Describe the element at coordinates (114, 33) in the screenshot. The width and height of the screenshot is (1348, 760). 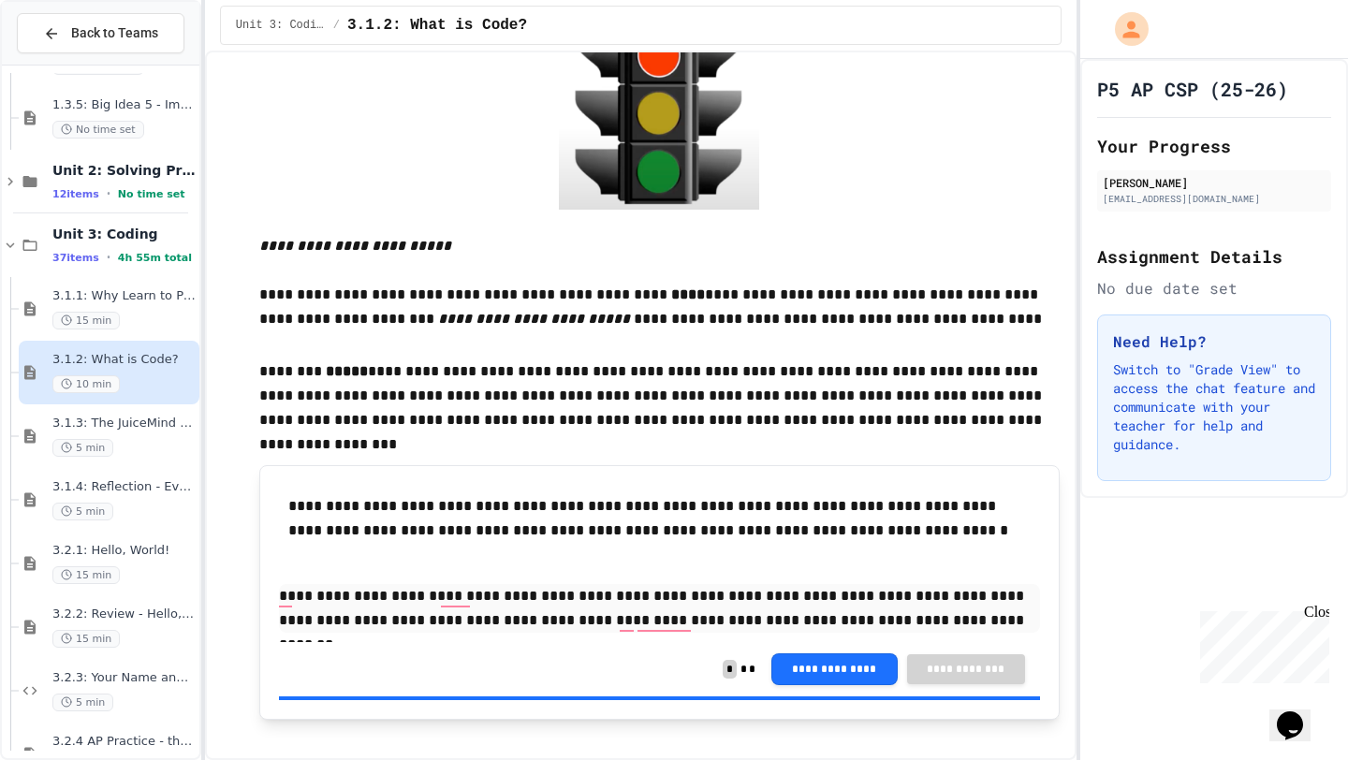
I see `span: Back to Teams` at that location.